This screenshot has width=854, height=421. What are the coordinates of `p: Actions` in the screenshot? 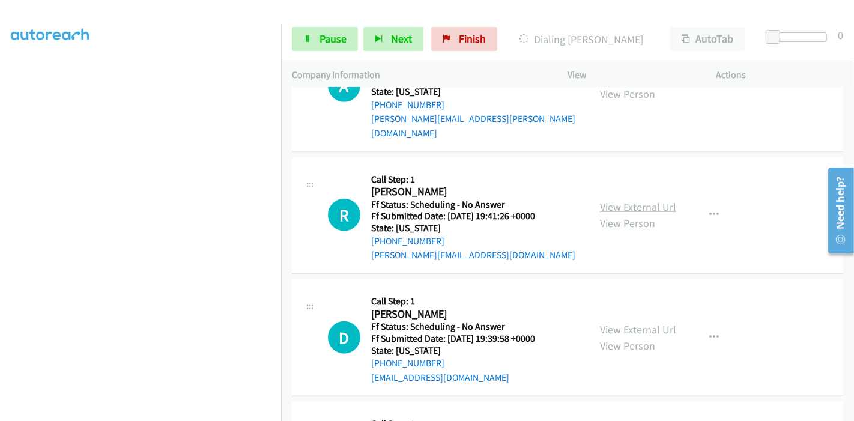 It's located at (780, 75).